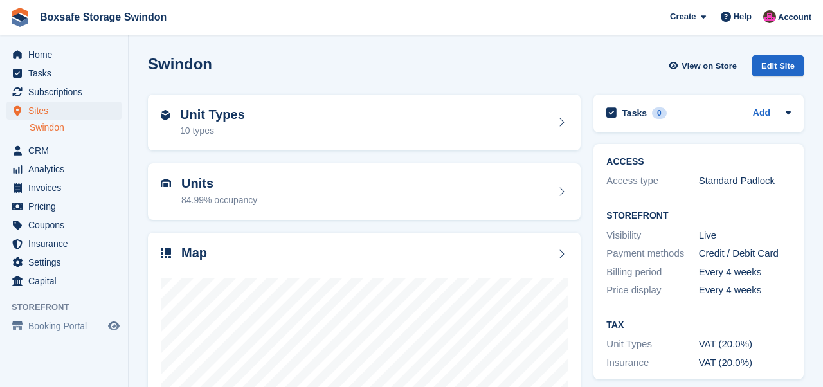 This screenshot has width=823, height=387. I want to click on span: Home, so click(67, 55).